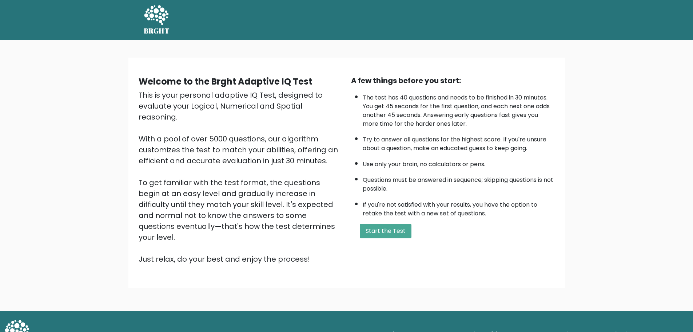  Describe the element at coordinates (459, 207) in the screenshot. I see `li: If you're not satisfied with your results, you have the option to retake the test with a new set ...` at that location.